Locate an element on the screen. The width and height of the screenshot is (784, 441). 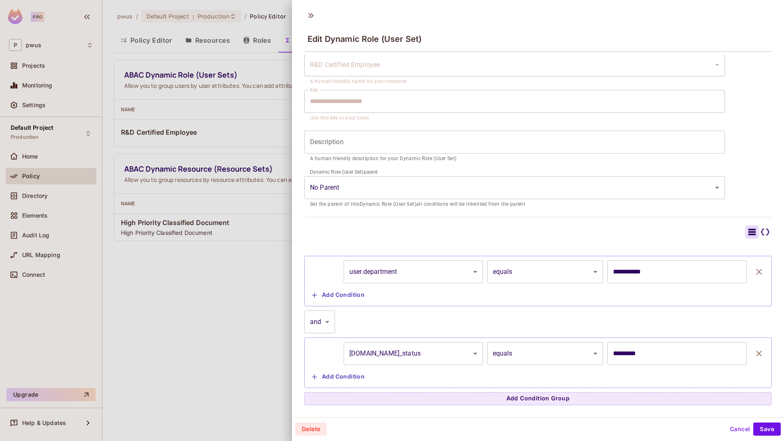
label: Key is located at coordinates (314, 89).